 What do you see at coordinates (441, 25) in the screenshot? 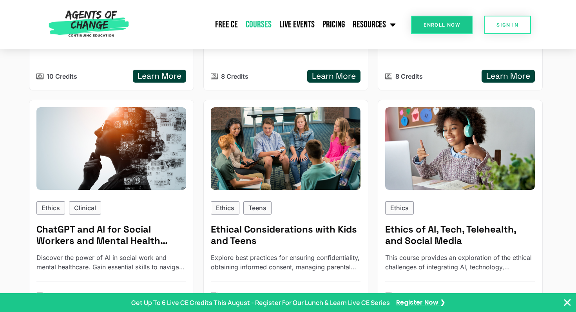
I see `span: Enroll Now` at bounding box center [441, 25].